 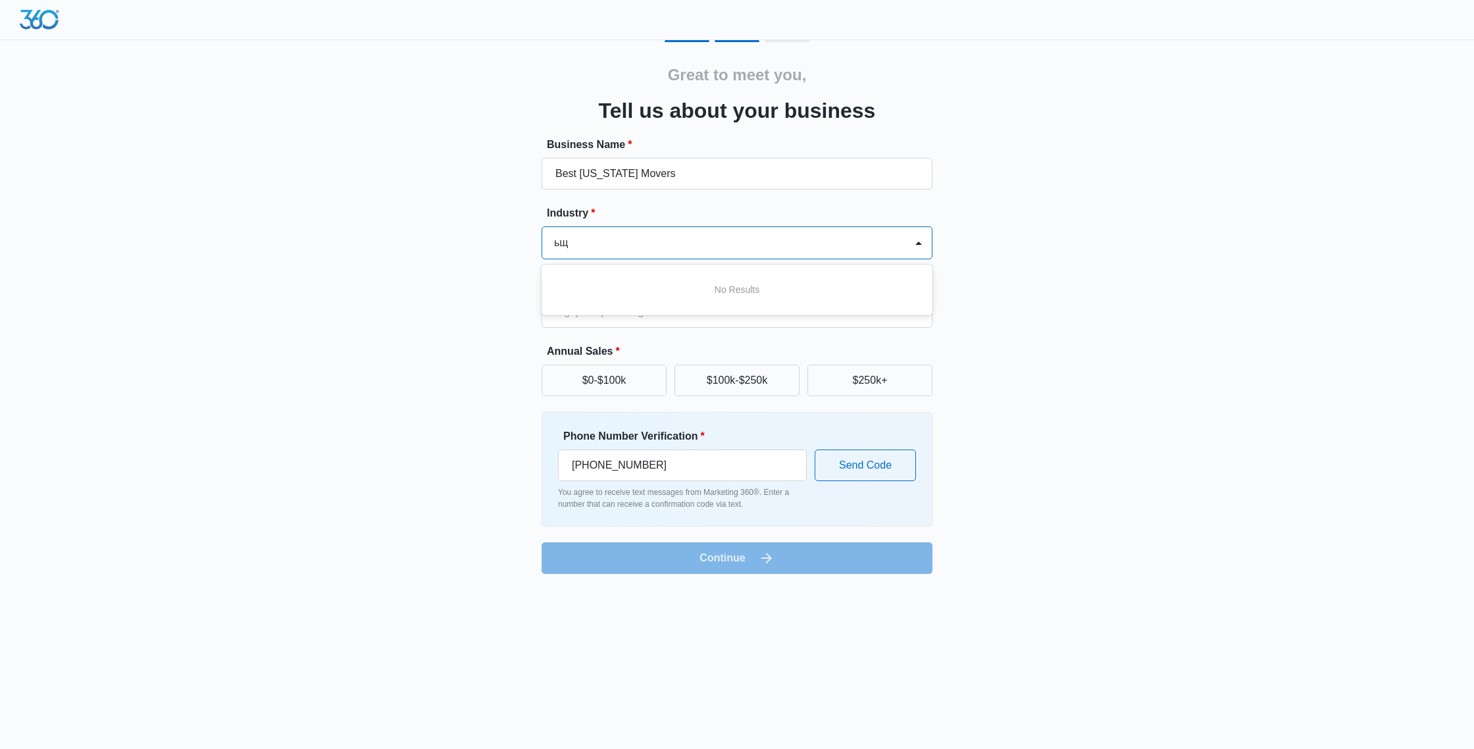 What do you see at coordinates (682, 498) in the screenshot?
I see `p: You agree to receive text messages from Marketing 360®. Enter a number that can receive a confirm...` at bounding box center [682, 498].